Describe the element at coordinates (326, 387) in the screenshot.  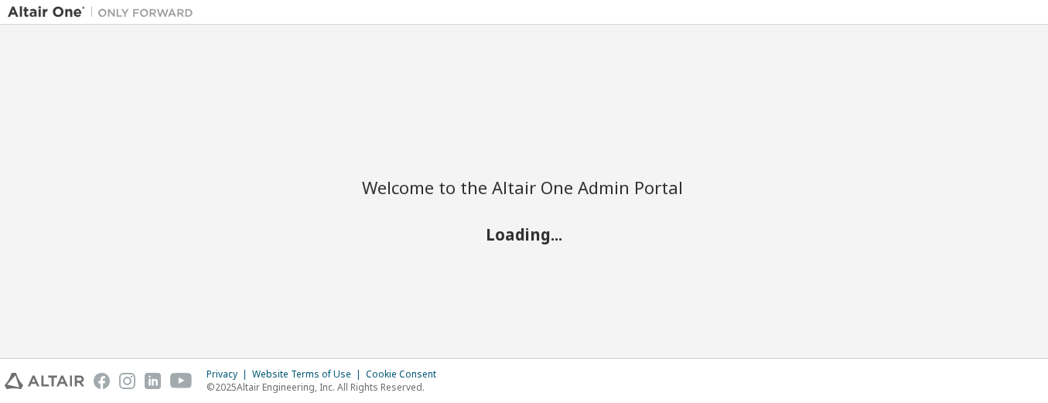
I see `p: © 2025 Altair Engineering, Inc. All Rights Reserved.` at that location.